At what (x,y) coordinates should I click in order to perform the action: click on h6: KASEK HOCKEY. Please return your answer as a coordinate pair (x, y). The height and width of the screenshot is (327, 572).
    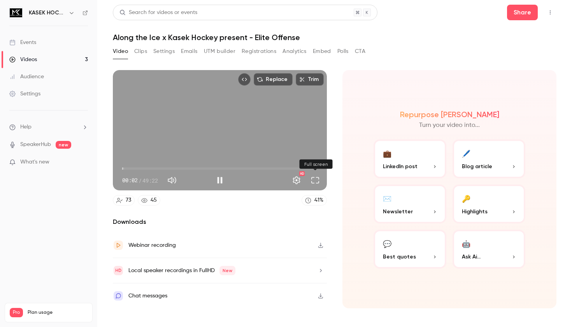
    Looking at the image, I should click on (47, 13).